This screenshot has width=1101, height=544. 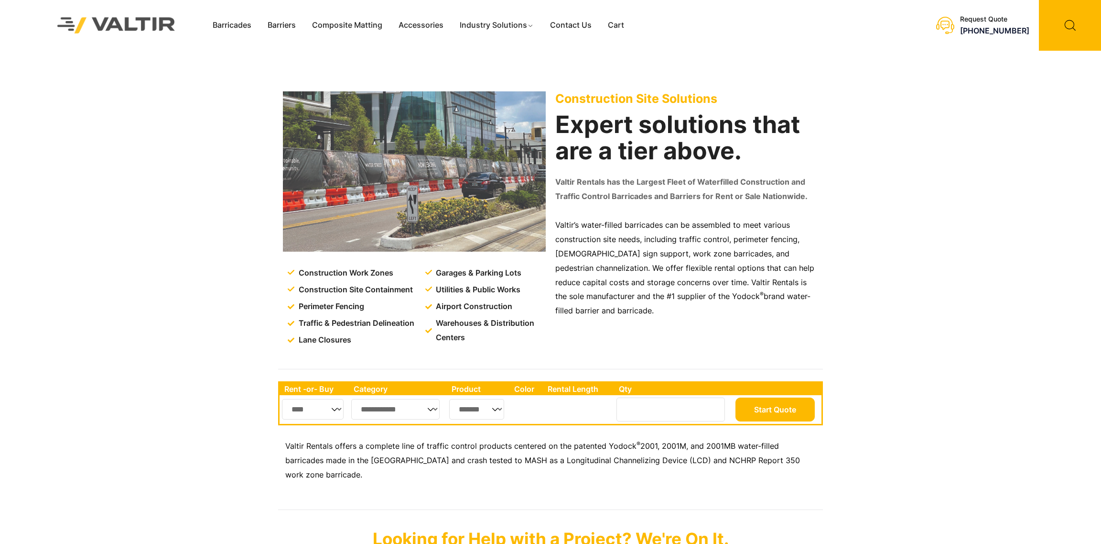 I want to click on span: Traffic & Pedestrian Delineation, so click(x=355, y=323).